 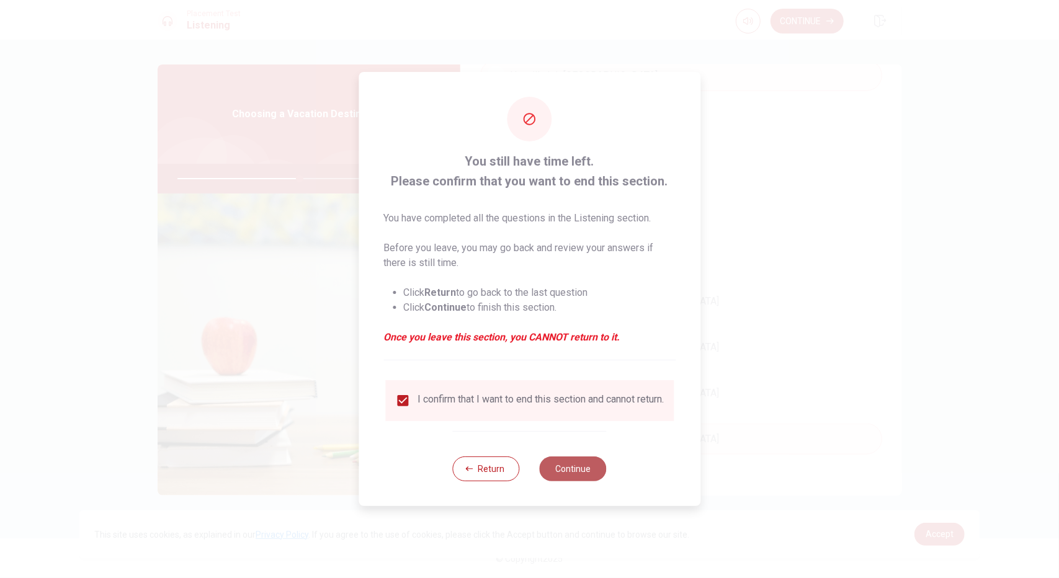 I want to click on span: You still have time left. Please confirm that you want to end this section., so click(x=529, y=171).